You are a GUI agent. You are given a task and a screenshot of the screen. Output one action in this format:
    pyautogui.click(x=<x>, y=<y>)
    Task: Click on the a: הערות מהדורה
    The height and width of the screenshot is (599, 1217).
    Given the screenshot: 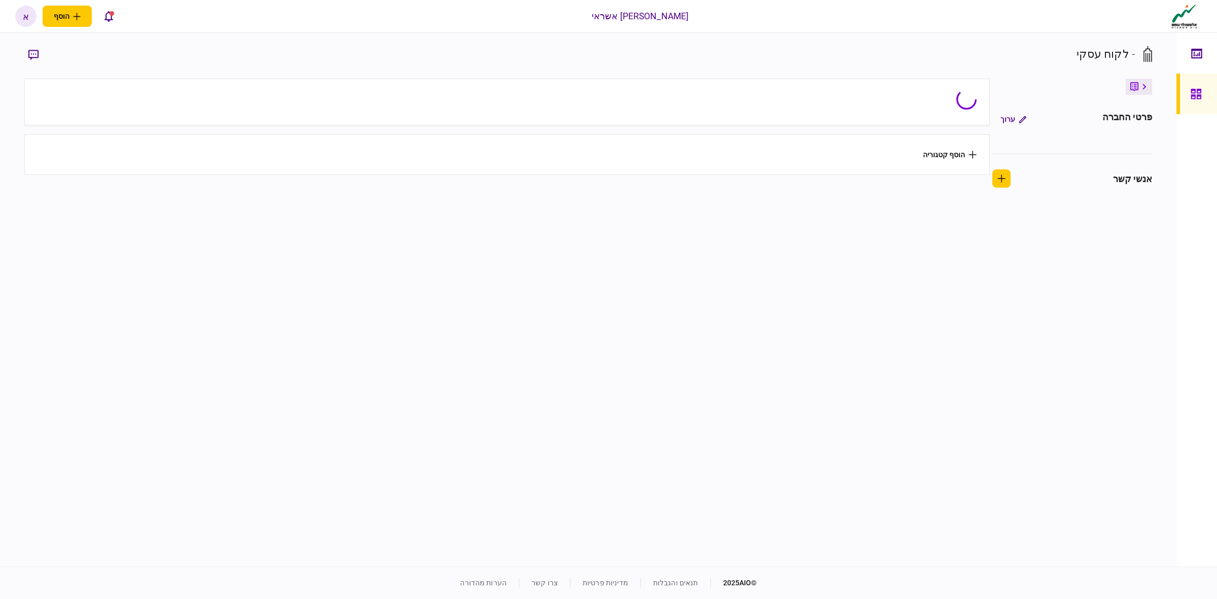 What is the action you would take?
    pyautogui.click(x=483, y=583)
    